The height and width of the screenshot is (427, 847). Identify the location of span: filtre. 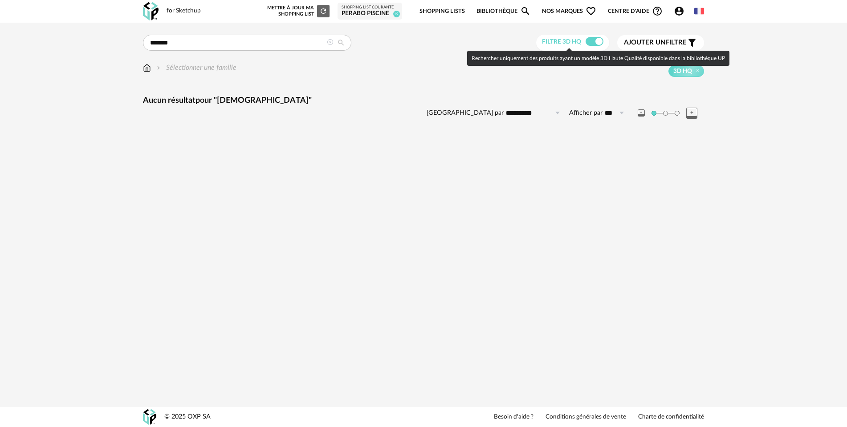
(655, 43).